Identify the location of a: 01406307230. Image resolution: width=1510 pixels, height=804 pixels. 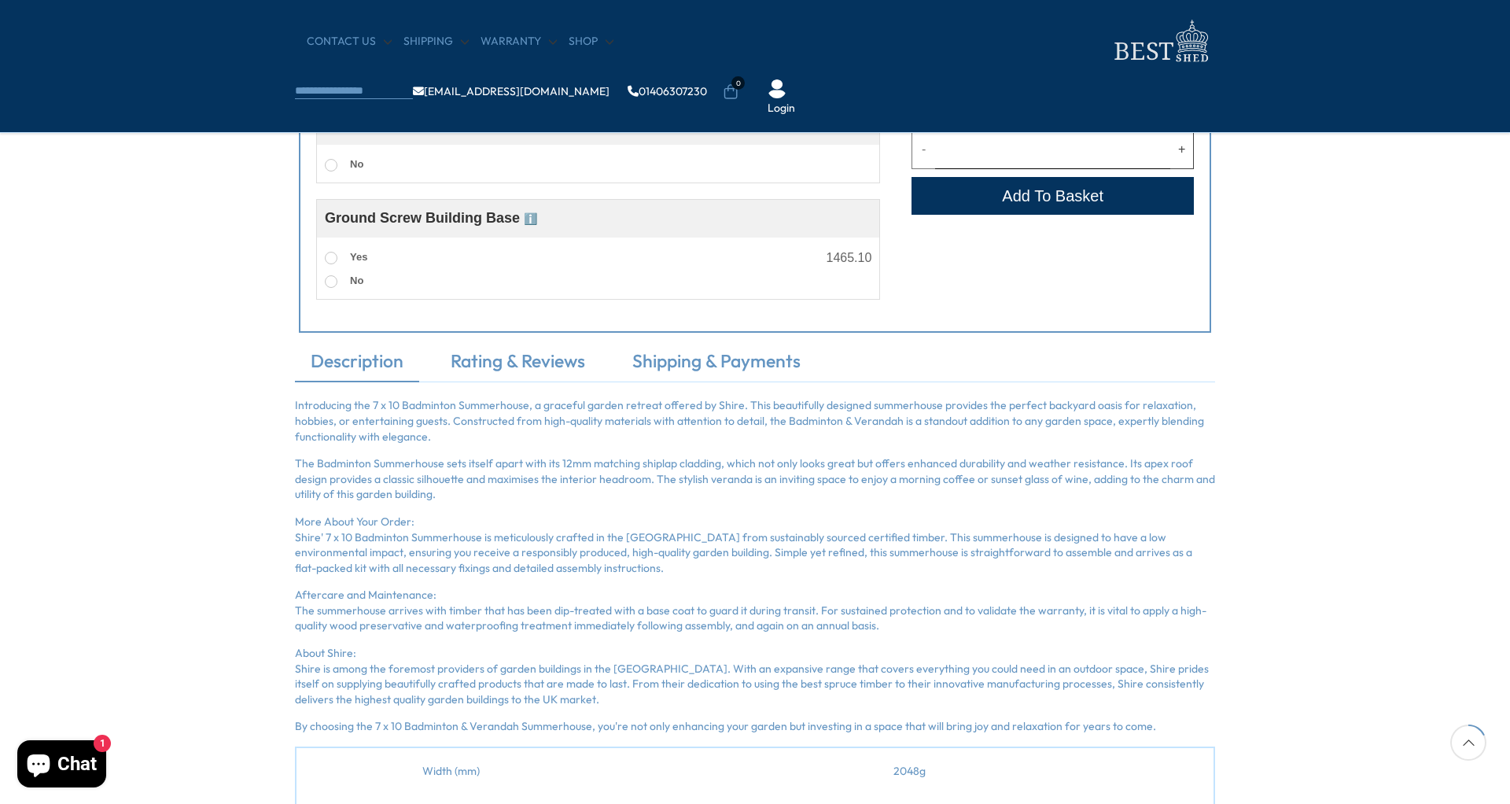
(667, 91).